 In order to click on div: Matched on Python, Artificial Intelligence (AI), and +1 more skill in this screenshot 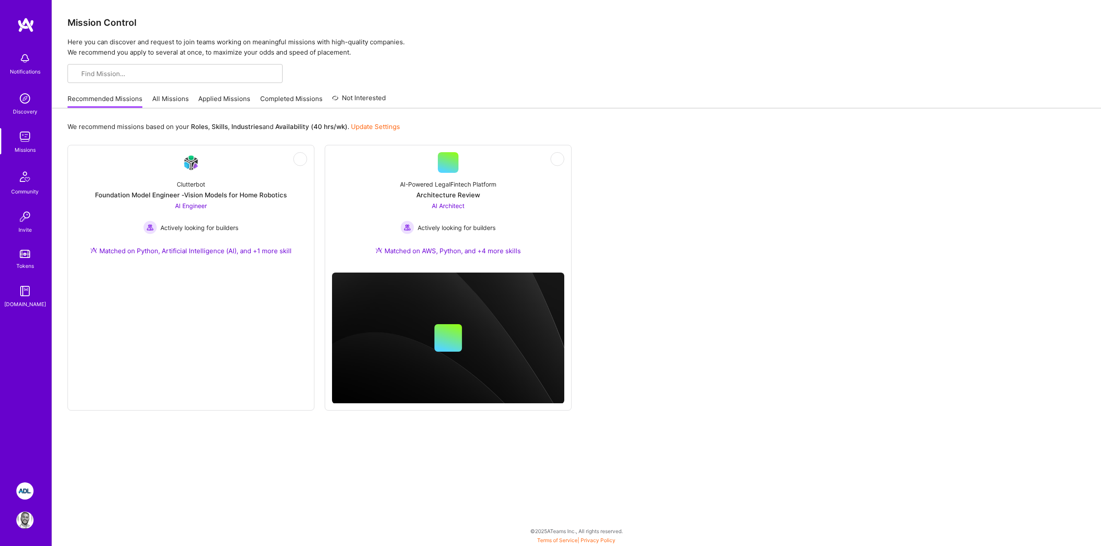, I will do `click(191, 251)`.